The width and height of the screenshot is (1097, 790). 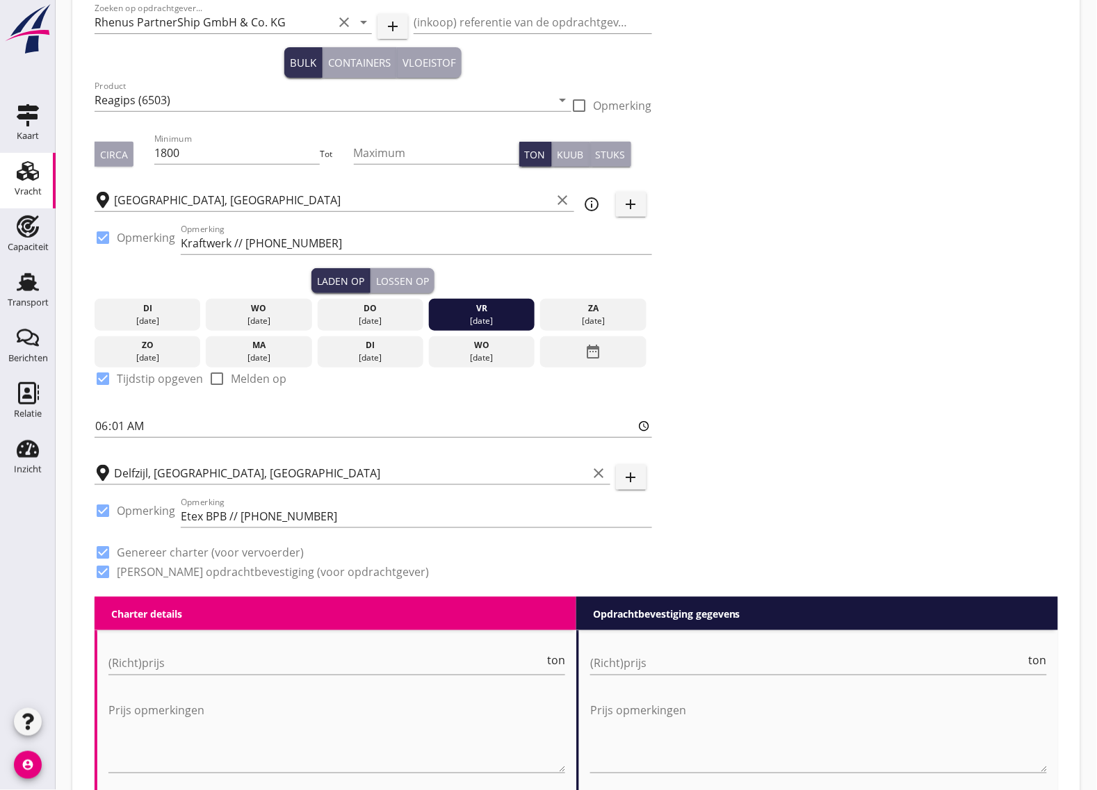 What do you see at coordinates (259, 345) in the screenshot?
I see `div: ma` at bounding box center [259, 345].